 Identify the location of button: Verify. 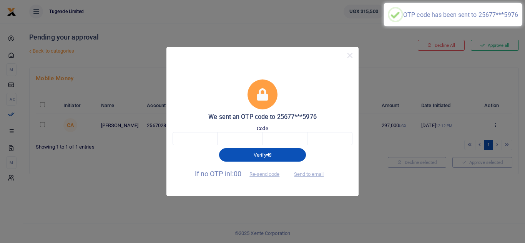
(262, 155).